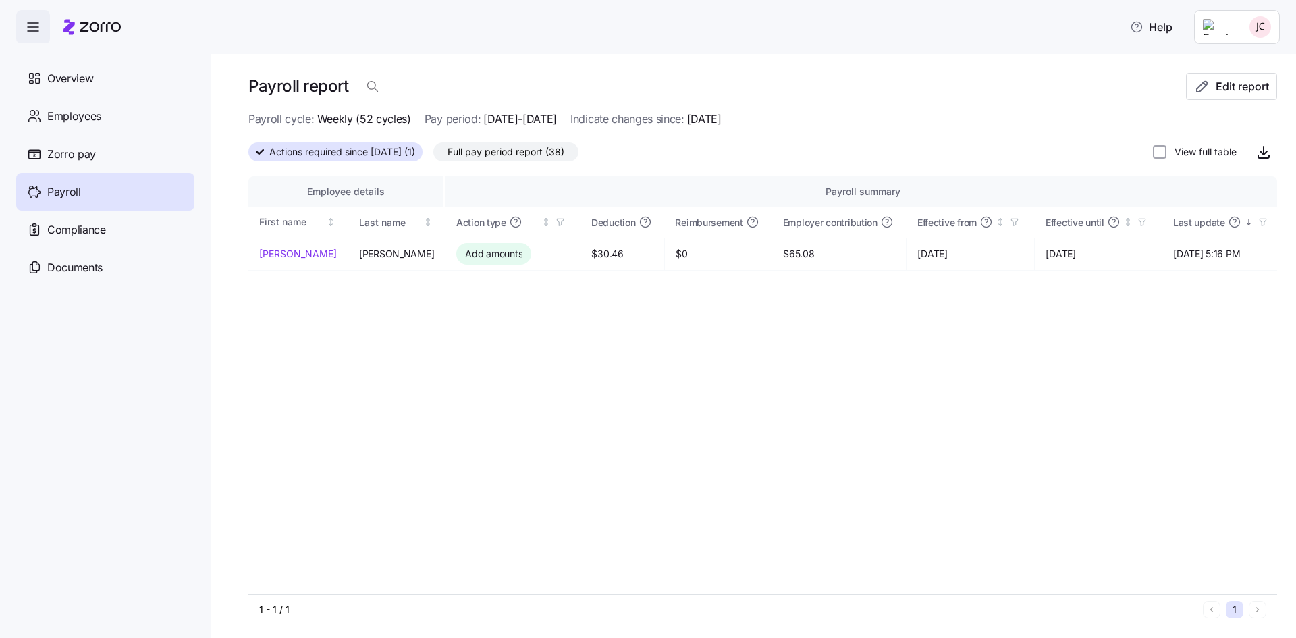 The width and height of the screenshot is (1296, 638). What do you see at coordinates (728, 609) in the screenshot?
I see `div: 1 - 1 / 1` at bounding box center [728, 609].